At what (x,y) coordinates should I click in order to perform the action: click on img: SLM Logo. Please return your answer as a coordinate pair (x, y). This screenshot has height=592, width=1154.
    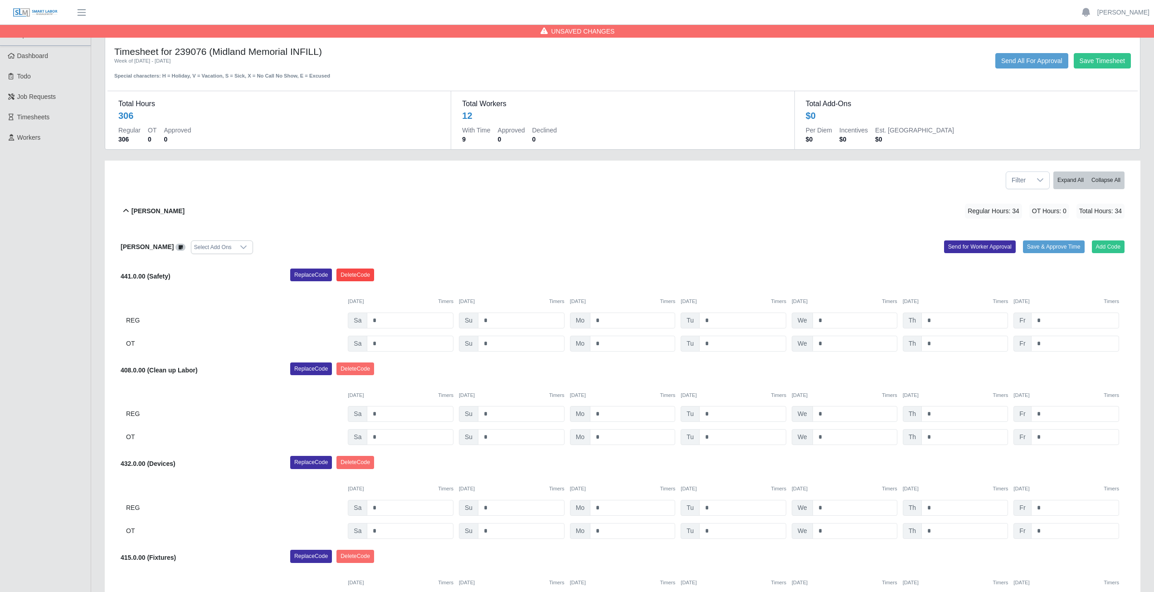
    Looking at the image, I should click on (35, 13).